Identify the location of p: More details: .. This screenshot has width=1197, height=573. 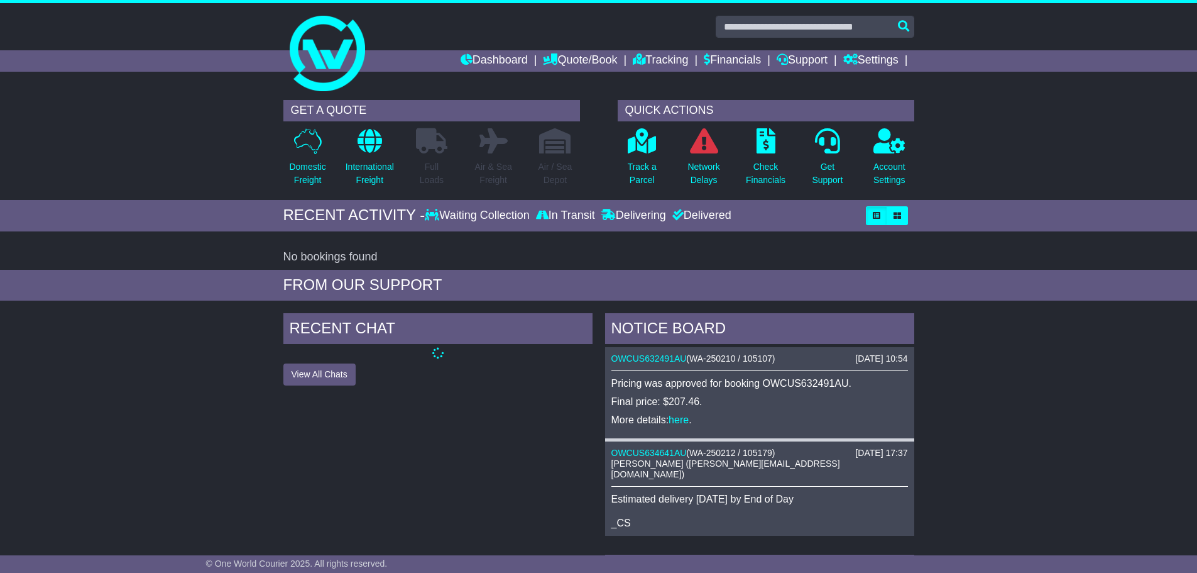
(760, 419).